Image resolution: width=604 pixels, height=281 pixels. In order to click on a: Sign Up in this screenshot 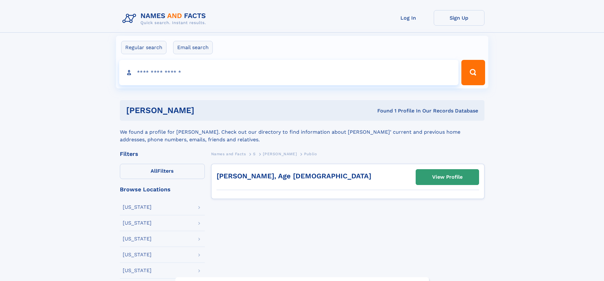, I will do `click(459, 18)`.